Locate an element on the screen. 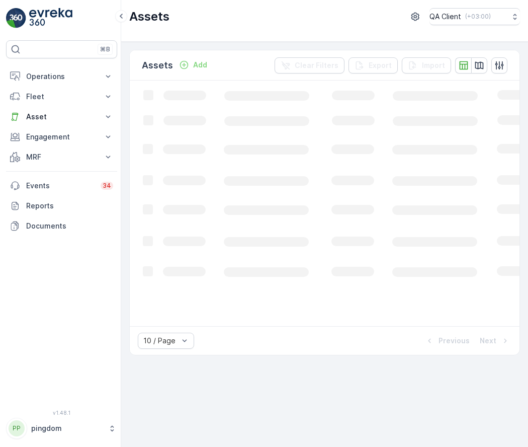 This screenshot has width=528, height=447. button: Asset is located at coordinates (61, 117).